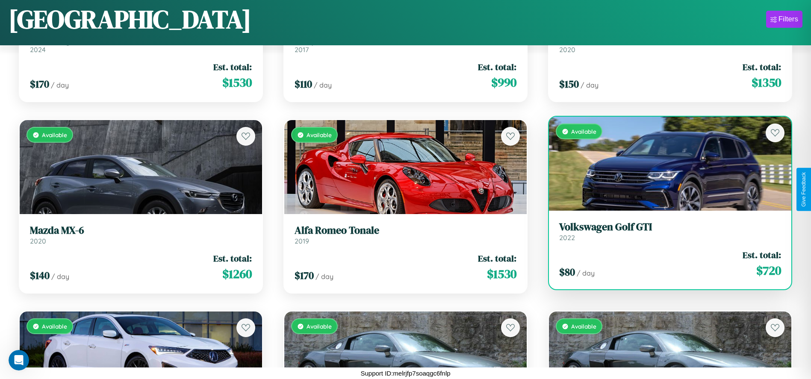 This screenshot has height=379, width=811. I want to click on a: Volkswagen Golf GTI2022, so click(670, 231).